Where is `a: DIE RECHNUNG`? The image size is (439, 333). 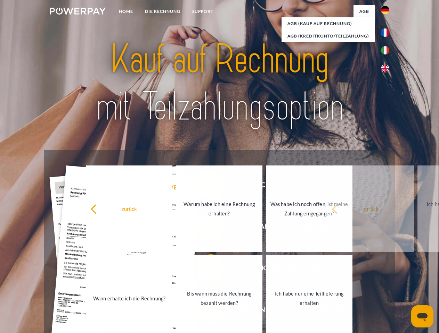
a: DIE RECHNUNG is located at coordinates (163, 11).